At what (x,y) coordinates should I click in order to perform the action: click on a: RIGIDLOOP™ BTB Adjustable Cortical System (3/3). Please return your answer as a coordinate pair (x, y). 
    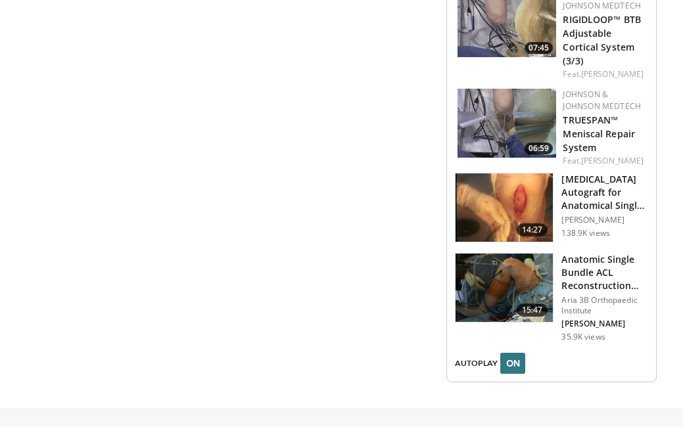
    Looking at the image, I should click on (602, 40).